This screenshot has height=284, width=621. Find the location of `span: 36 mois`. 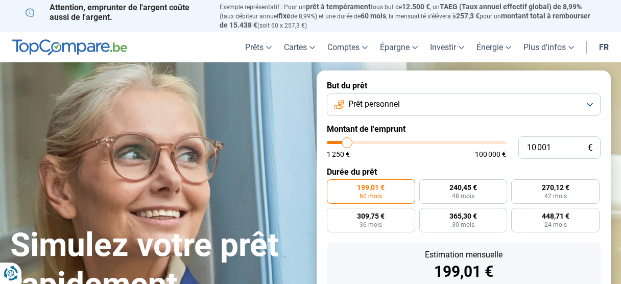

span: 36 mois is located at coordinates (371, 225).